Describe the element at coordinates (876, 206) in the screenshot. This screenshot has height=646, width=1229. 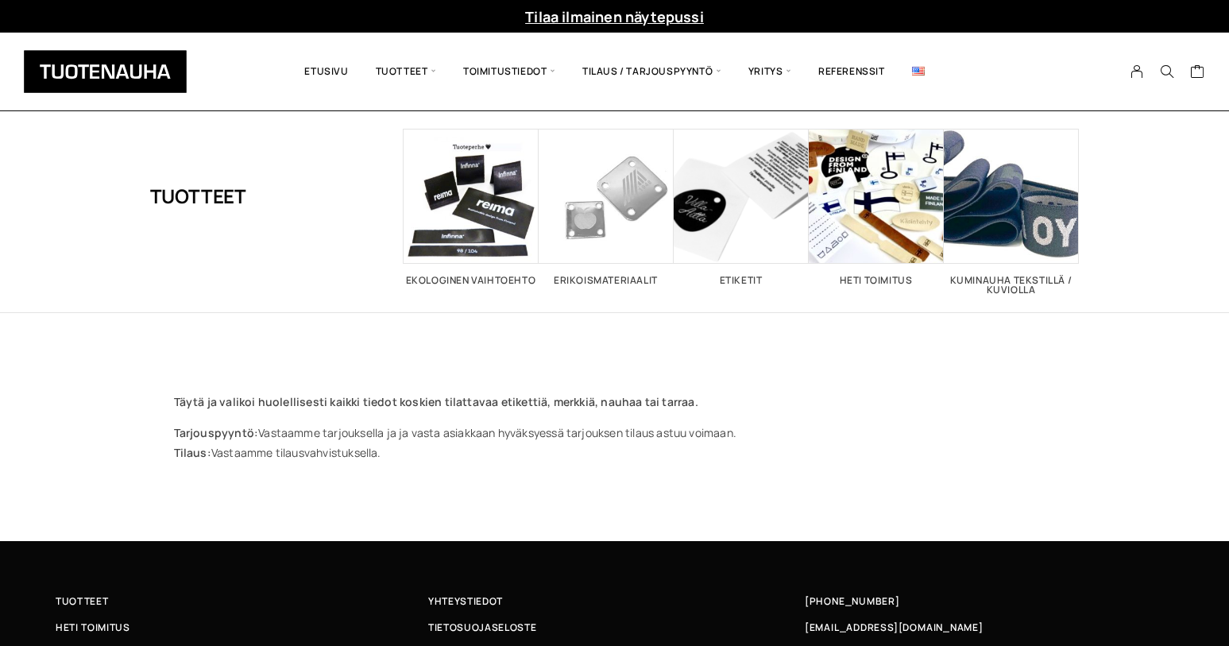
I see `a: Visit product category Heti toimitus` at that location.